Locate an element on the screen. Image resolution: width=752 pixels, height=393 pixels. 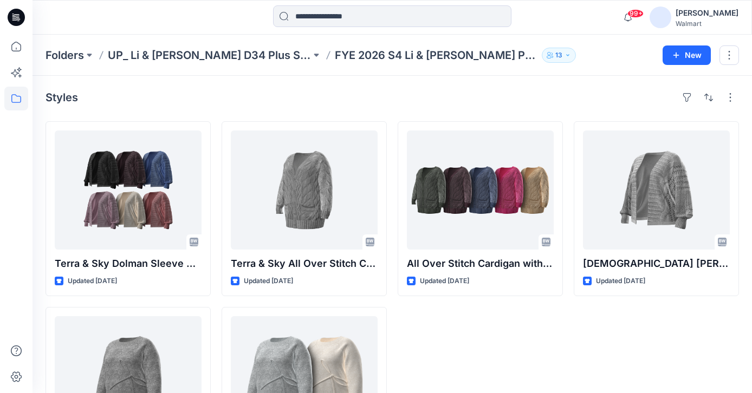
a: All Over Stitch Cardigan with buttons 12.20 is located at coordinates (480, 190).